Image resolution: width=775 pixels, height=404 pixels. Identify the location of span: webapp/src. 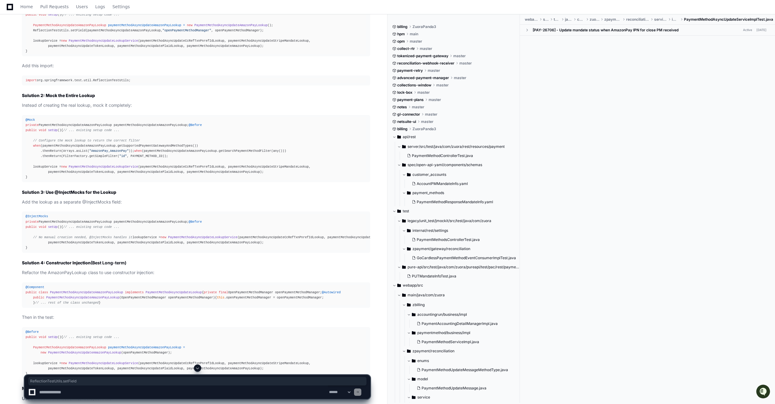
(413, 286).